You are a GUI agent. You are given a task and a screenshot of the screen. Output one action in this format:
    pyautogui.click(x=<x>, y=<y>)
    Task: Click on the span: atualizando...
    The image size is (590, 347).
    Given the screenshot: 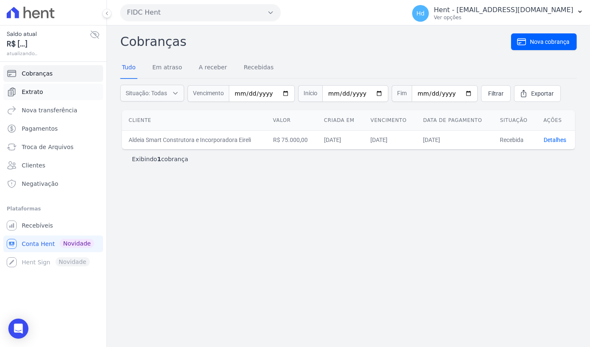 What is the action you would take?
    pyautogui.click(x=48, y=53)
    